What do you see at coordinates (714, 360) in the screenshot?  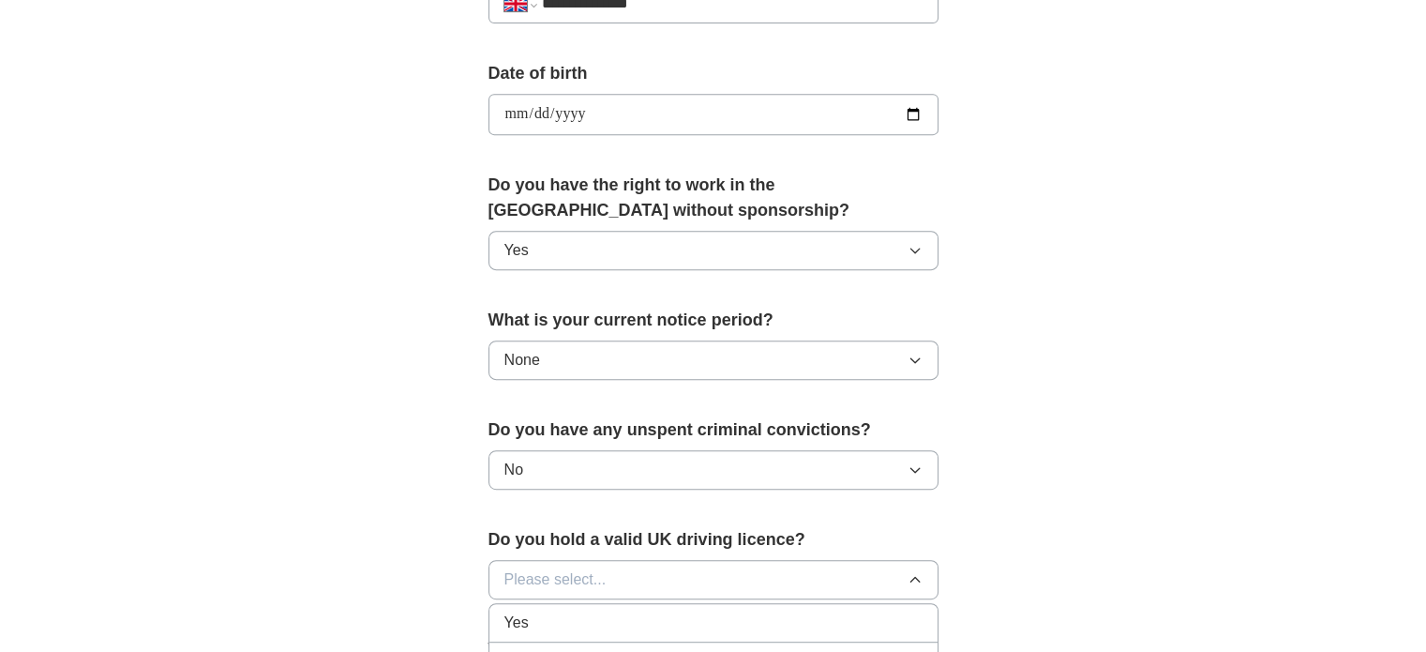 I see `button: None` at bounding box center [714, 360].